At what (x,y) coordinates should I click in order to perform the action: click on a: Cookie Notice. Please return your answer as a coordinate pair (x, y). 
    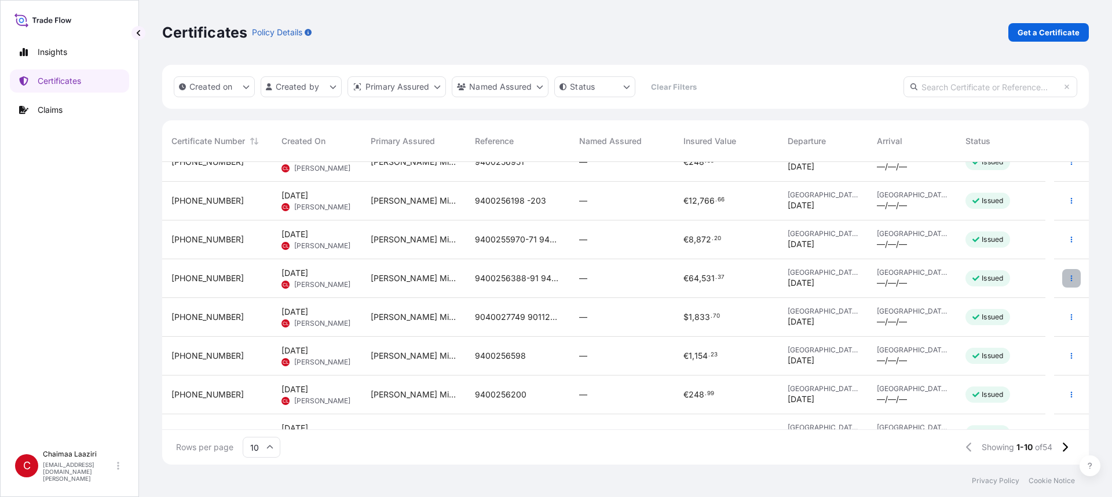
    Looking at the image, I should click on (1052, 481).